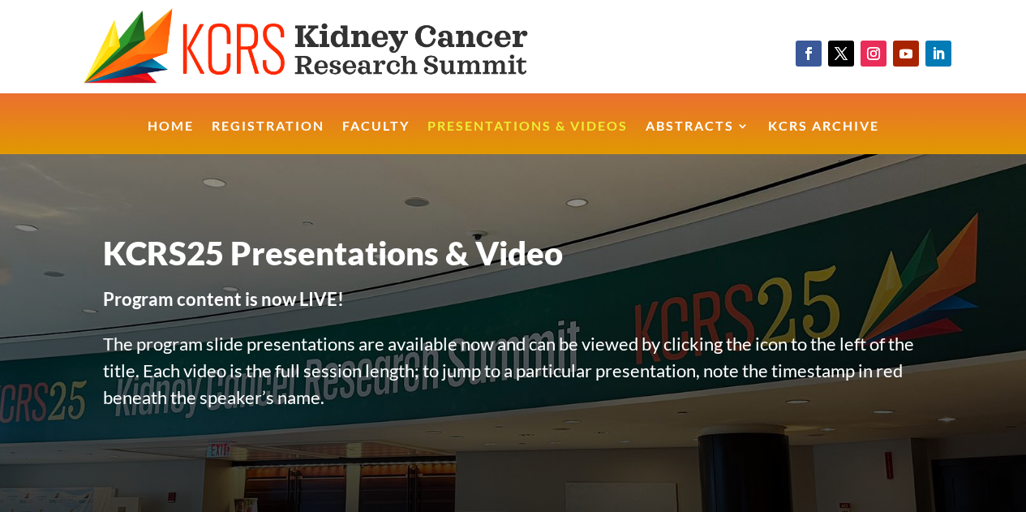  What do you see at coordinates (376, 137) in the screenshot?
I see `a: Faculty` at bounding box center [376, 137].